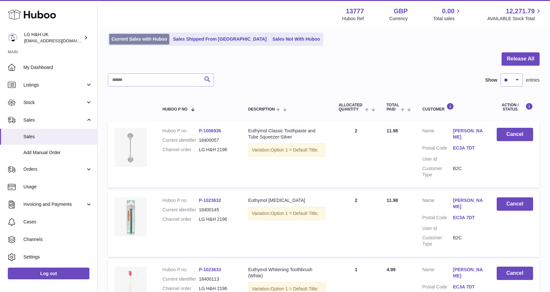 The image size is (550, 292). I want to click on span: Add Manual Order, so click(58, 152).